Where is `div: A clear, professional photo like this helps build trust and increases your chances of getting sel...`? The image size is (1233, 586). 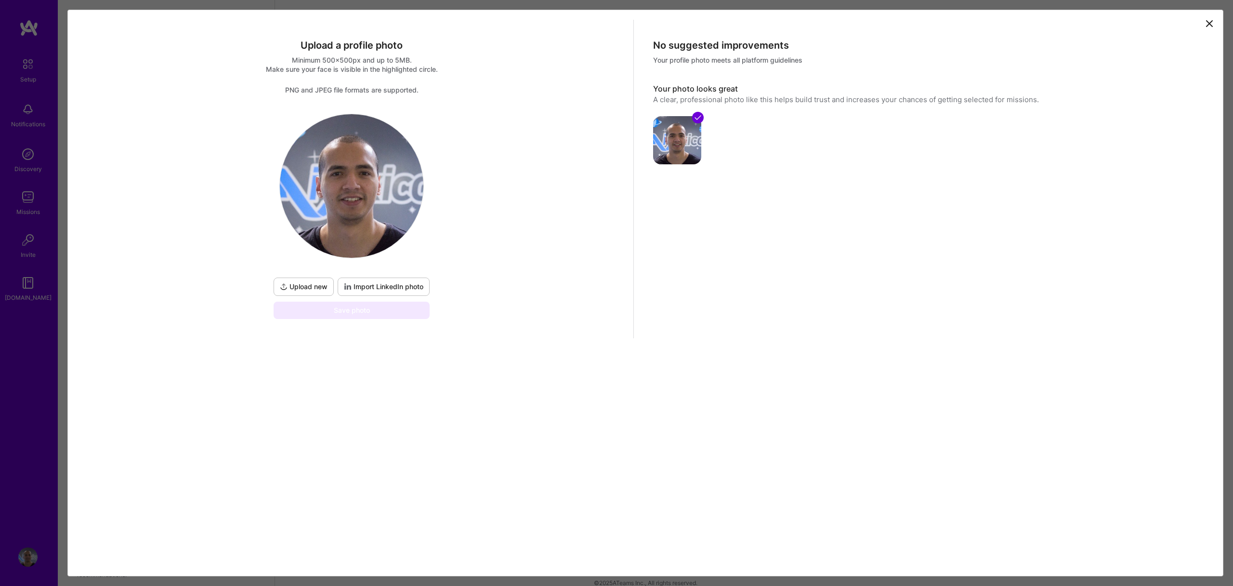
div: A clear, professional photo like this helps build trust and increases your chances of getting sel... is located at coordinates (927, 99).